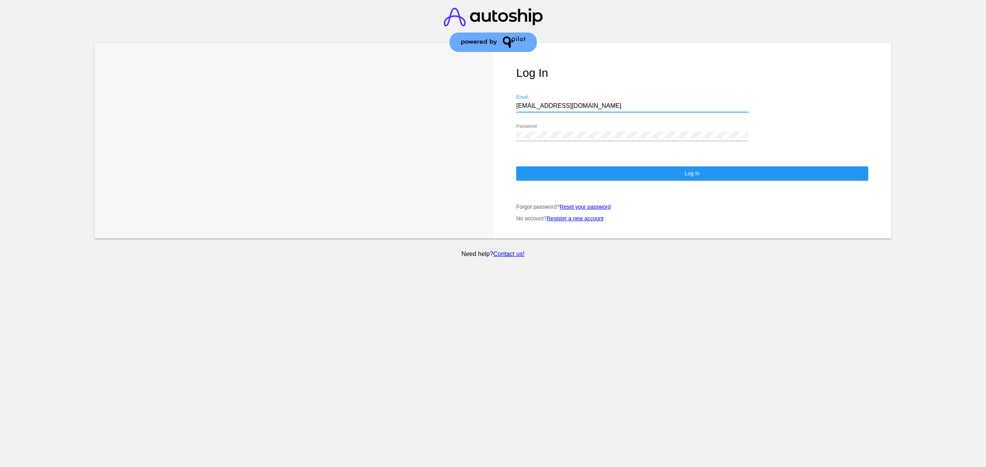 The height and width of the screenshot is (467, 986). What do you see at coordinates (692, 73) in the screenshot?
I see `h1: Log In` at bounding box center [692, 73].